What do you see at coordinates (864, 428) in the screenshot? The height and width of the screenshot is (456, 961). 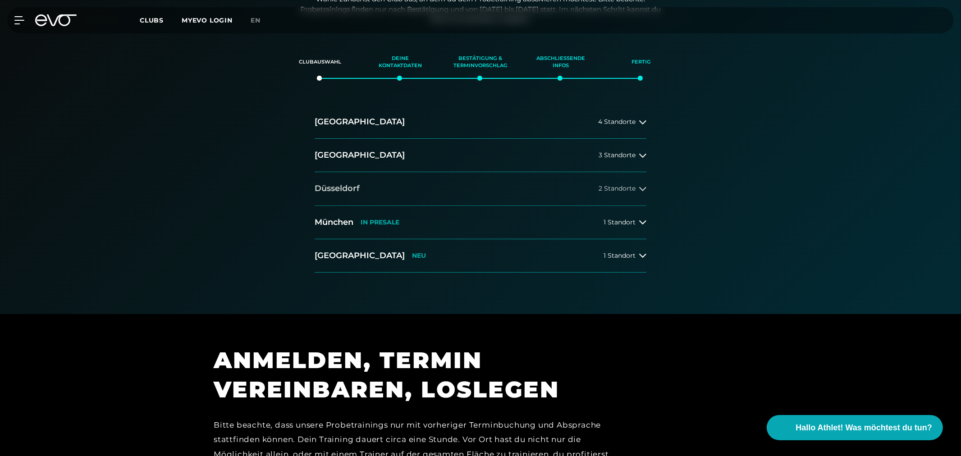 I see `span: Hallo Athlet! Was möchtest du tun?` at bounding box center [864, 428].